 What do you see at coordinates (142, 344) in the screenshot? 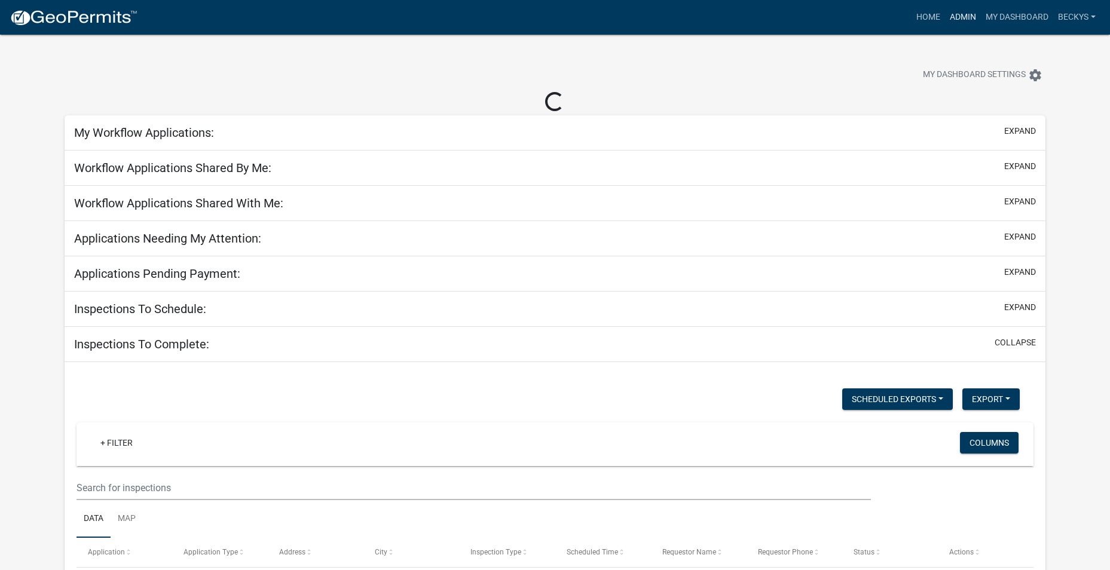
I see `h5: Inspections To Complete:` at bounding box center [142, 344].